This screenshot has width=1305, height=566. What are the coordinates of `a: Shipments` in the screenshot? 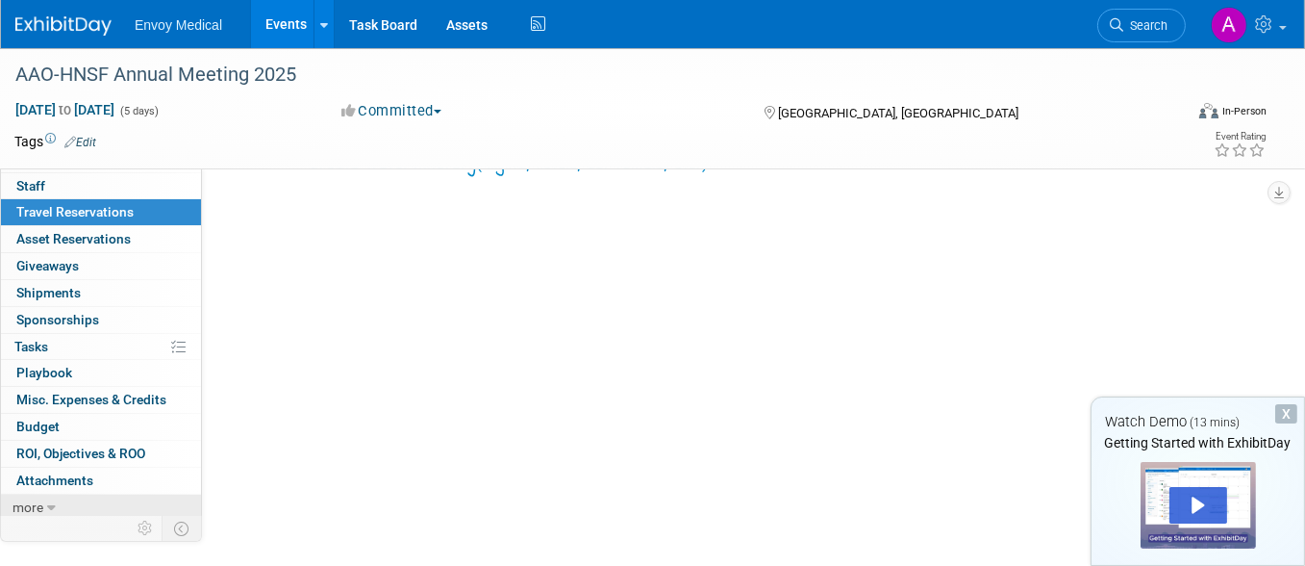 It's located at (101, 292).